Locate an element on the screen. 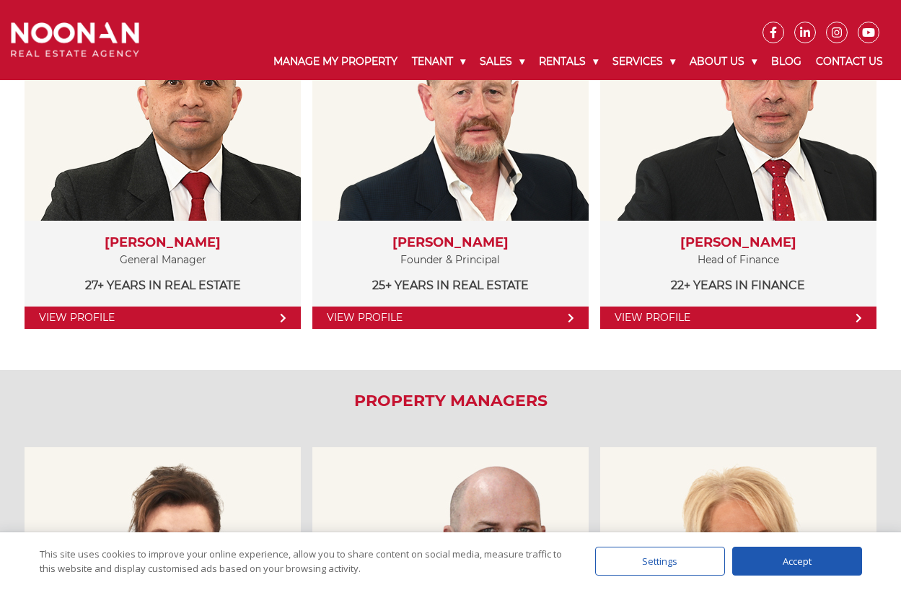  a: Sales is located at coordinates (502, 61).